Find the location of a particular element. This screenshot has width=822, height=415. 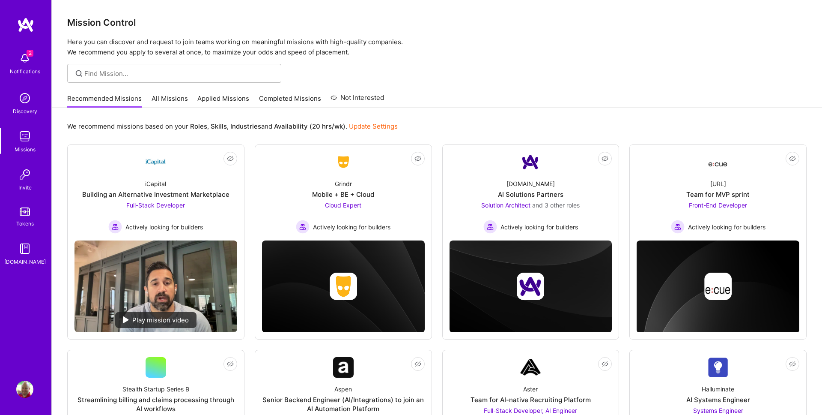

b: Roles is located at coordinates (199, 126).